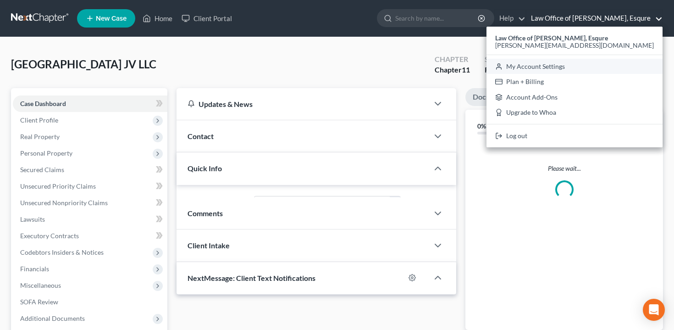 The height and width of the screenshot is (330, 674). I want to click on div: Updates & News, so click(303, 104).